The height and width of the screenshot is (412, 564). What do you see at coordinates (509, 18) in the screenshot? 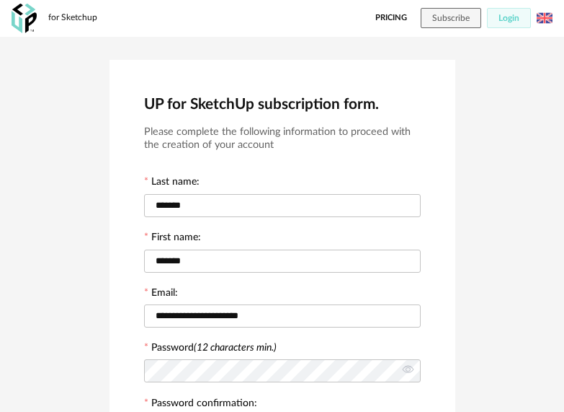
I see `button: Login` at bounding box center [509, 18].